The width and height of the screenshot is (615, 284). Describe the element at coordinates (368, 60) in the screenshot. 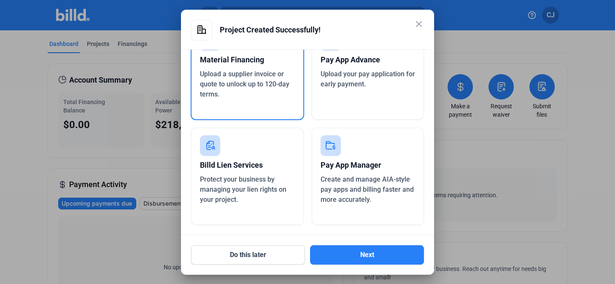

I see `div: Pay App Advance` at that location.